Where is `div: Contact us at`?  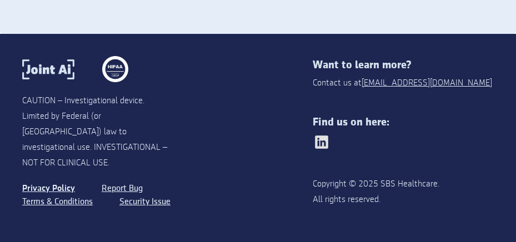
div: Contact us at is located at coordinates (402, 83).